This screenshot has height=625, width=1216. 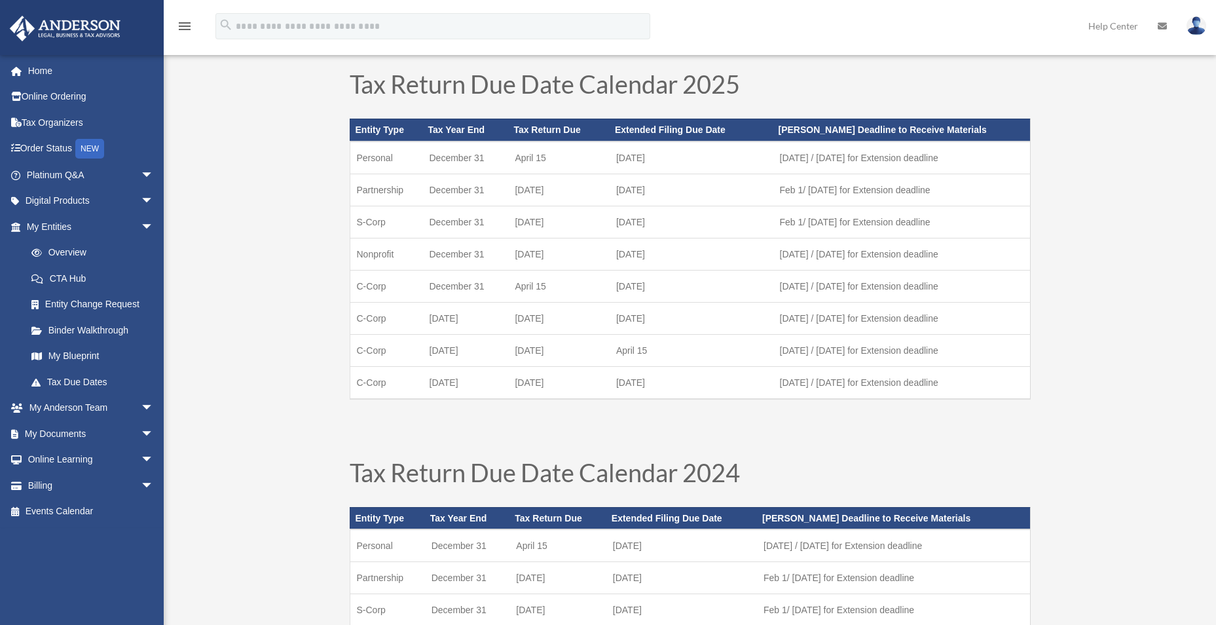 What do you see at coordinates (1196, 26) in the screenshot?
I see `img: User Pic` at bounding box center [1196, 26].